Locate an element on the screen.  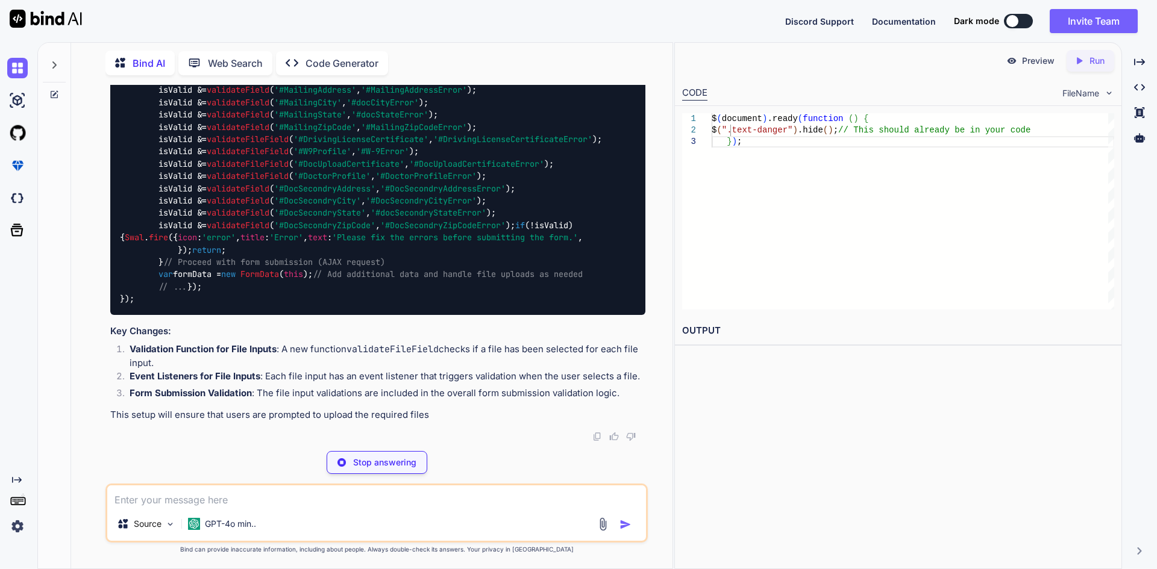
span: '#MailingZipCodeError' is located at coordinates (414, 127).